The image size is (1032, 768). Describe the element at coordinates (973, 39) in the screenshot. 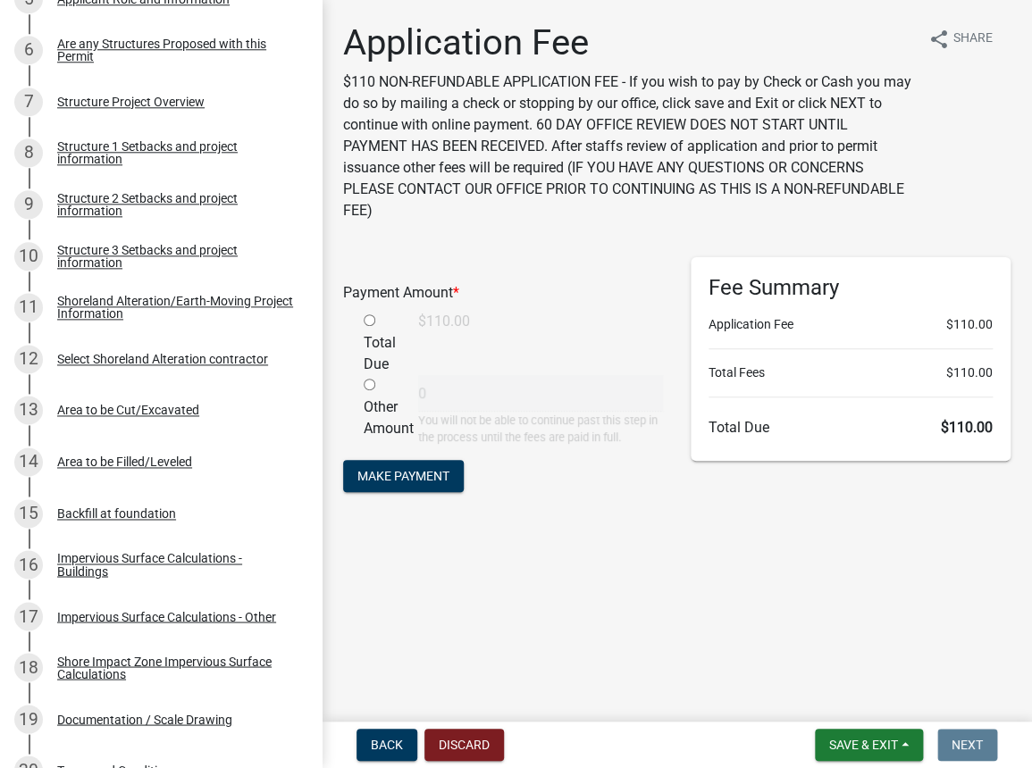

I see `span: Share` at that location.